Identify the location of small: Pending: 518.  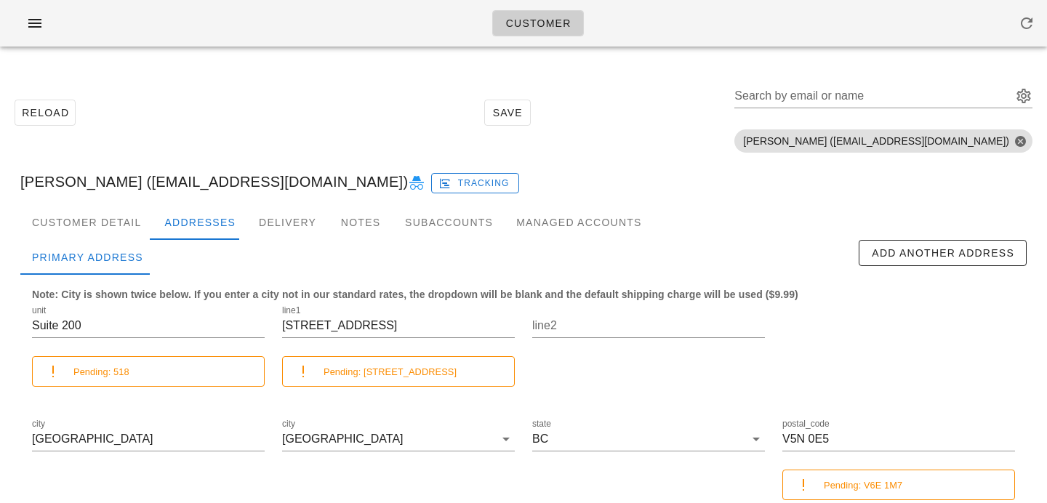
(101, 371).